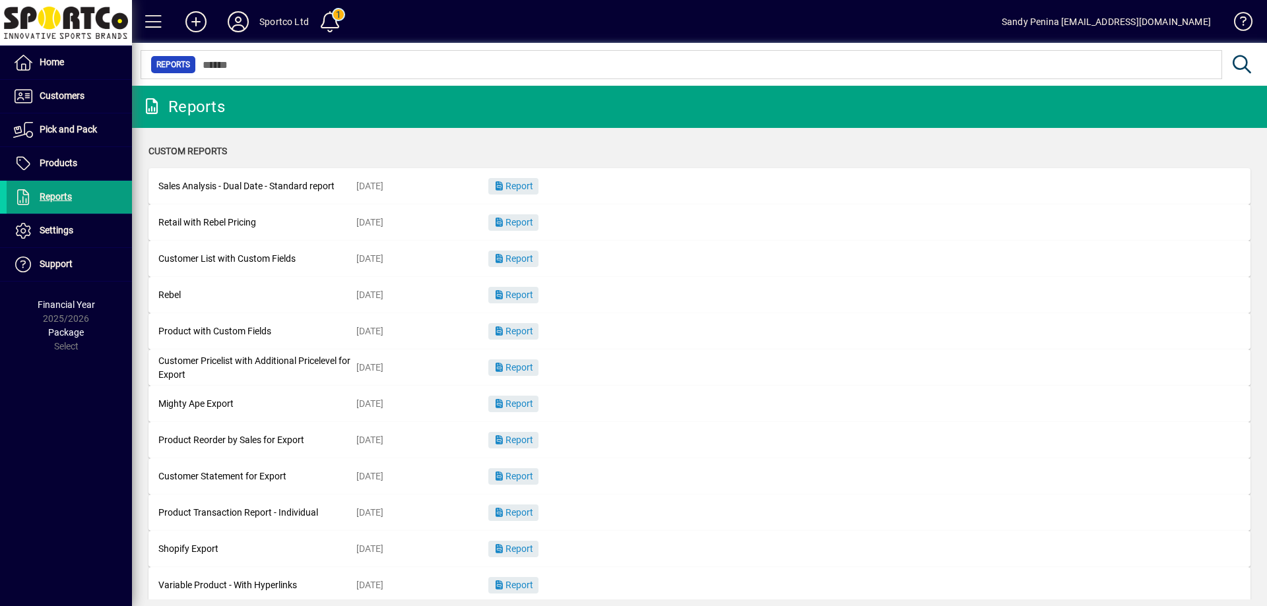 This screenshot has width=1267, height=606. I want to click on a: Pick and Pack, so click(69, 130).